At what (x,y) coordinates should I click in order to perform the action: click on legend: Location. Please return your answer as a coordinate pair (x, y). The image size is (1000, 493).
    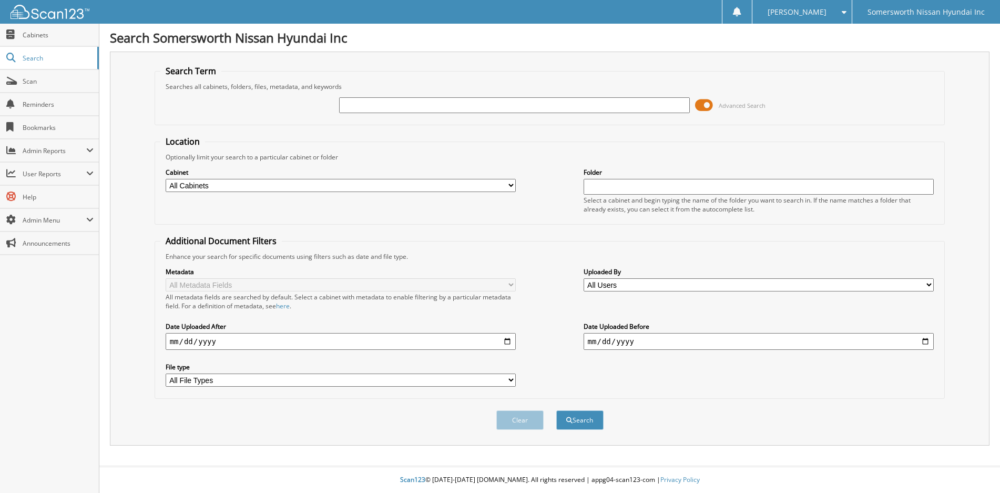
    Looking at the image, I should click on (182, 141).